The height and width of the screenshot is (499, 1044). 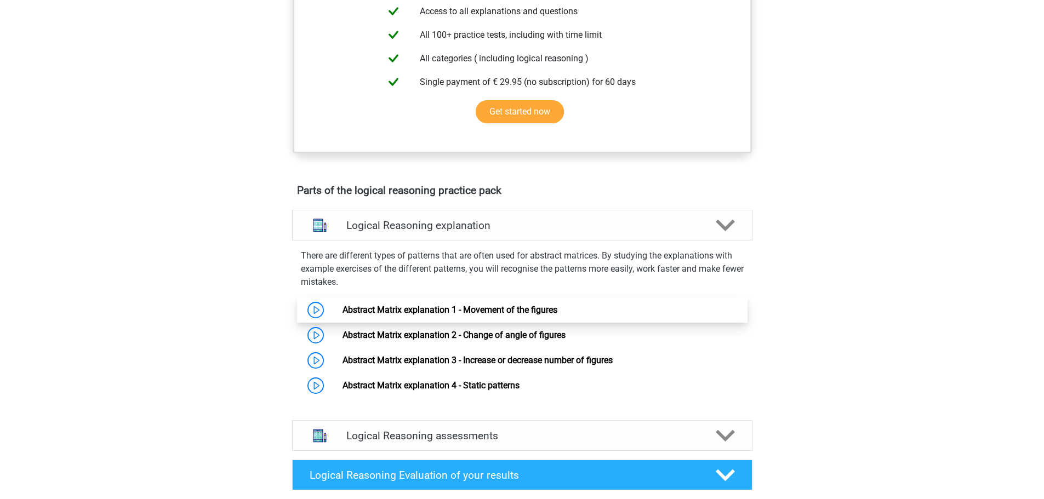 I want to click on a: Abstract Matrix explanation 1 - Movement of the figures, so click(x=450, y=310).